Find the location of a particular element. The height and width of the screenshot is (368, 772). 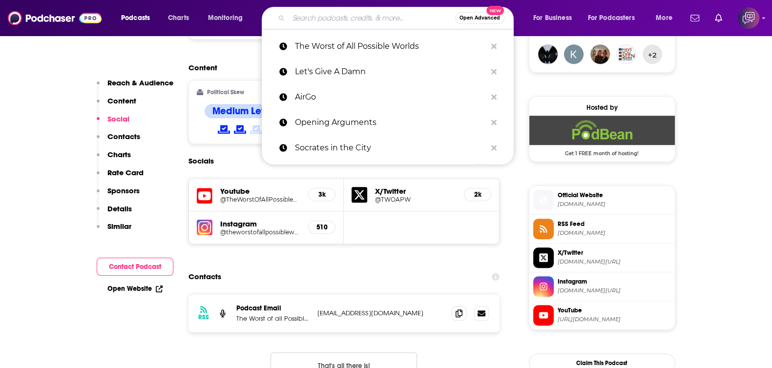

img: Podchaser - Follow, Share and Rate Podcasts is located at coordinates (55, 18).